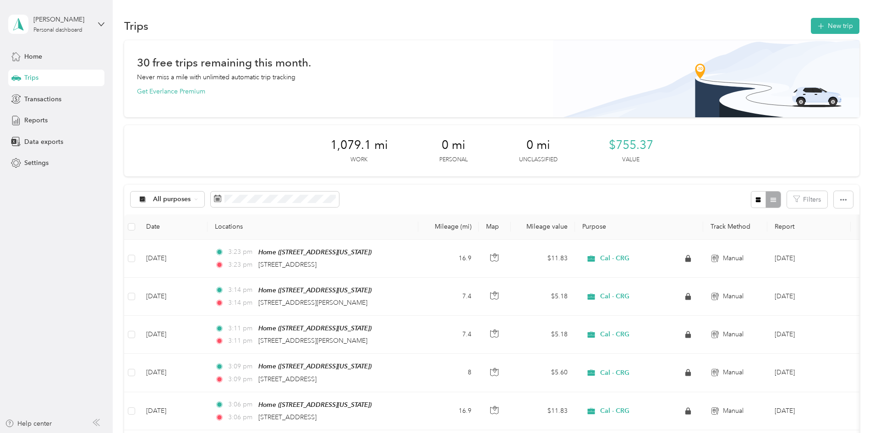 Image resolution: width=875 pixels, height=433 pixels. I want to click on span: Settings, so click(36, 163).